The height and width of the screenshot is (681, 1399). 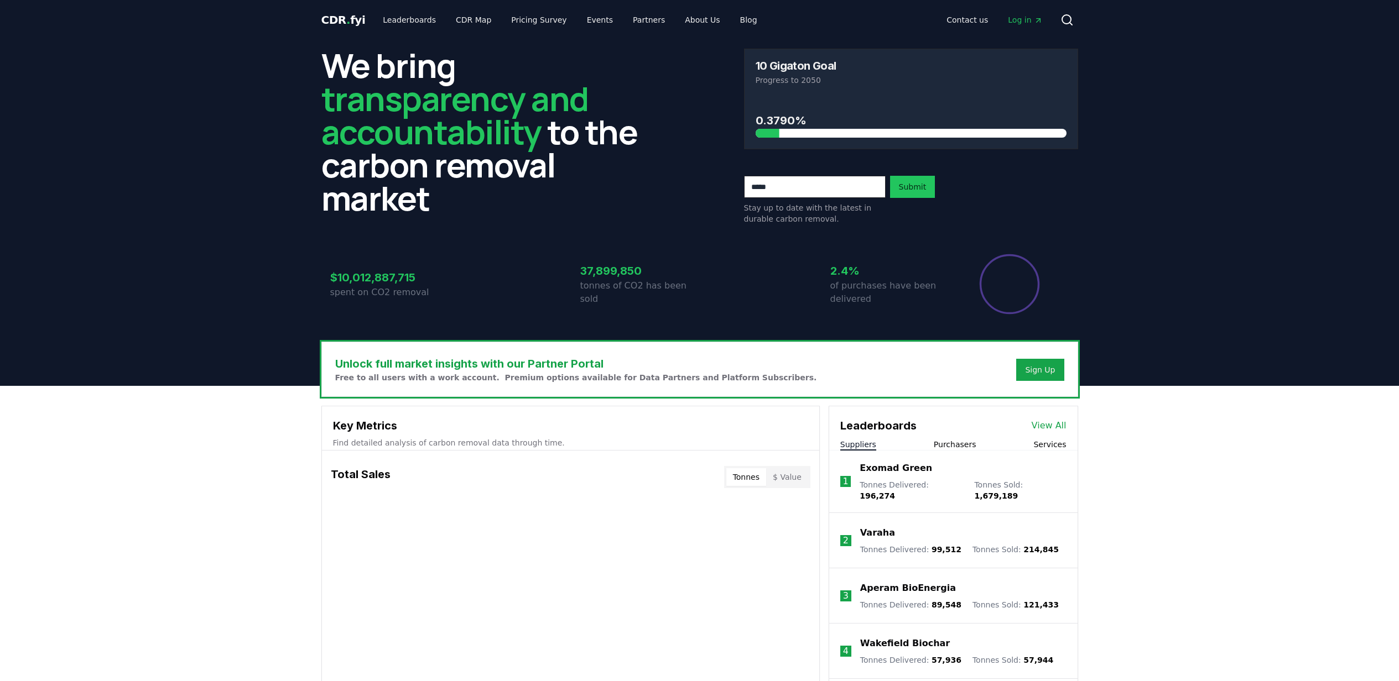 I want to click on p: 2, so click(x=846, y=541).